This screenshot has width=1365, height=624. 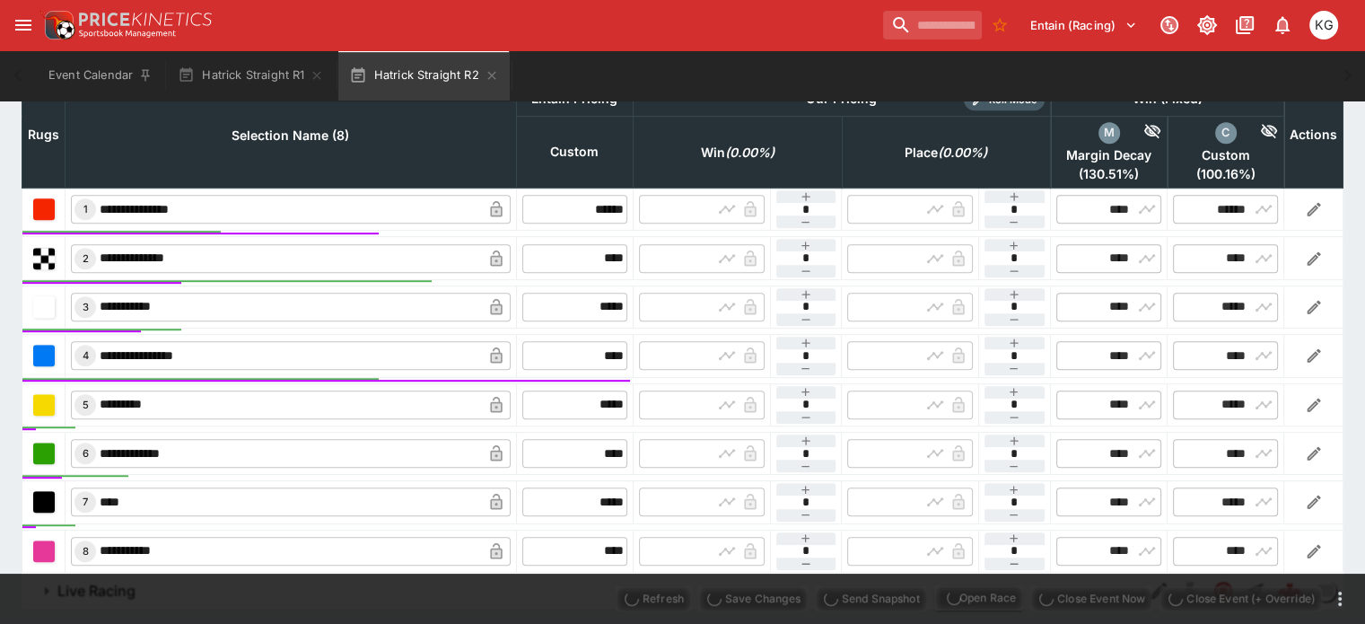 What do you see at coordinates (44, 135) in the screenshot?
I see `th: Rugs` at bounding box center [44, 135].